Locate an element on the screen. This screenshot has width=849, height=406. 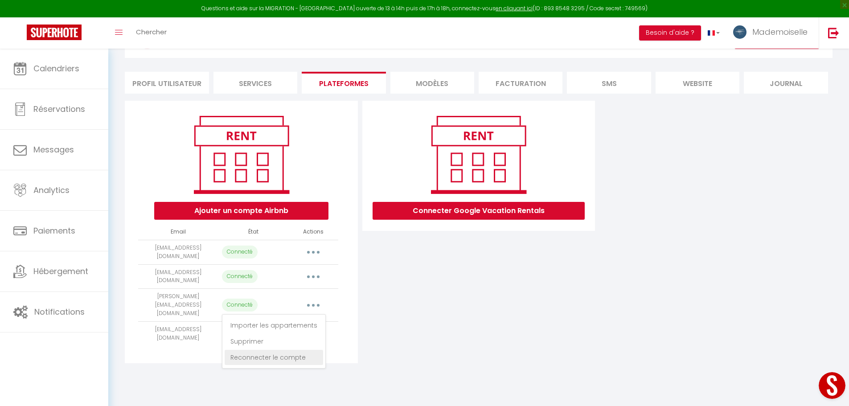
button: Connecter Google Vacation Rentals is located at coordinates (478, 211).